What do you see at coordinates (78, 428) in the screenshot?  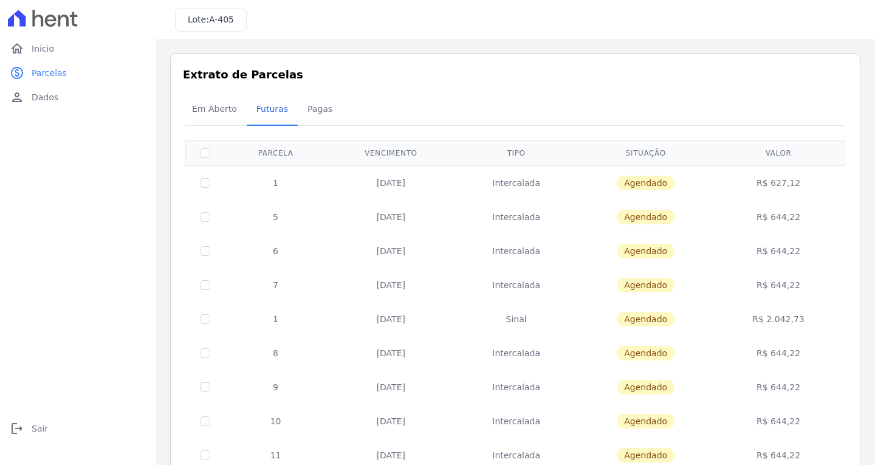 I see `a: logoutSair` at bounding box center [78, 428].